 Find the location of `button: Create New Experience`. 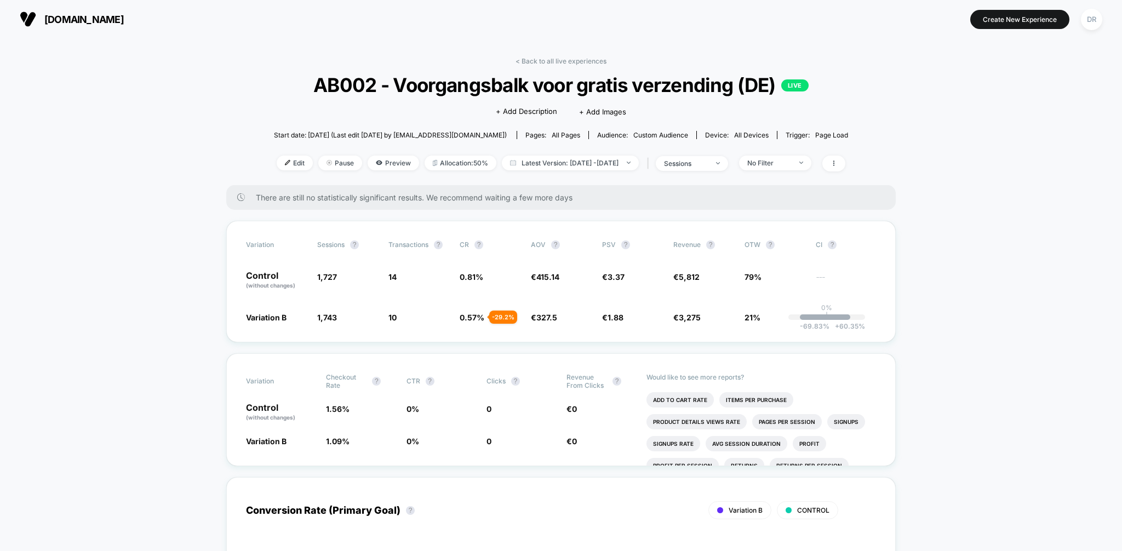

button: Create New Experience is located at coordinates (1019, 19).